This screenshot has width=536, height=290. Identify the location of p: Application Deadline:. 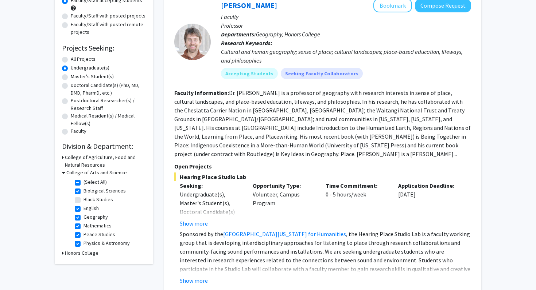
(429, 186).